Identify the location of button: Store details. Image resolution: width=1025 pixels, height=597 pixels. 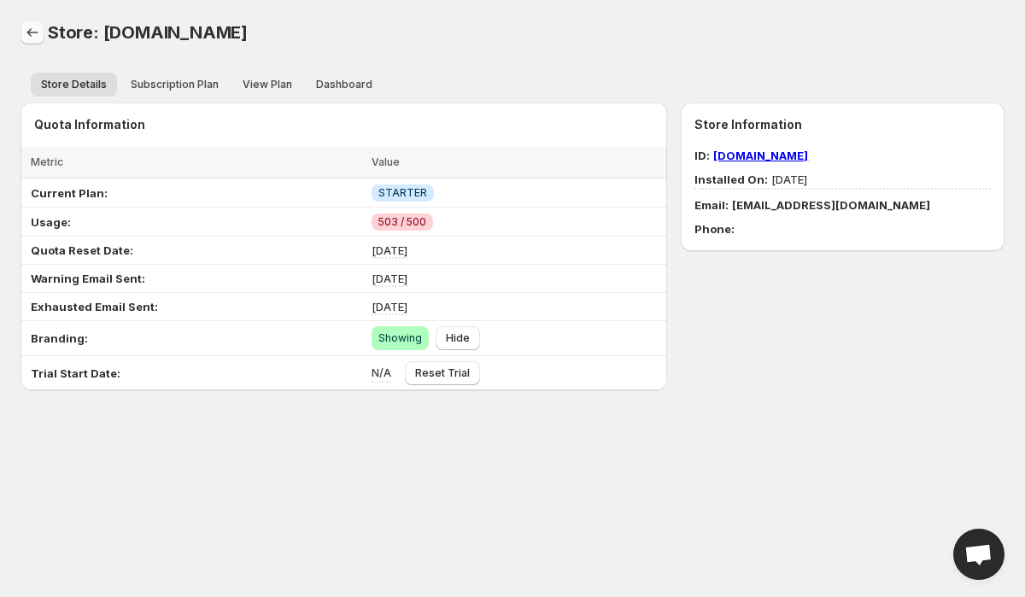
(73, 85).